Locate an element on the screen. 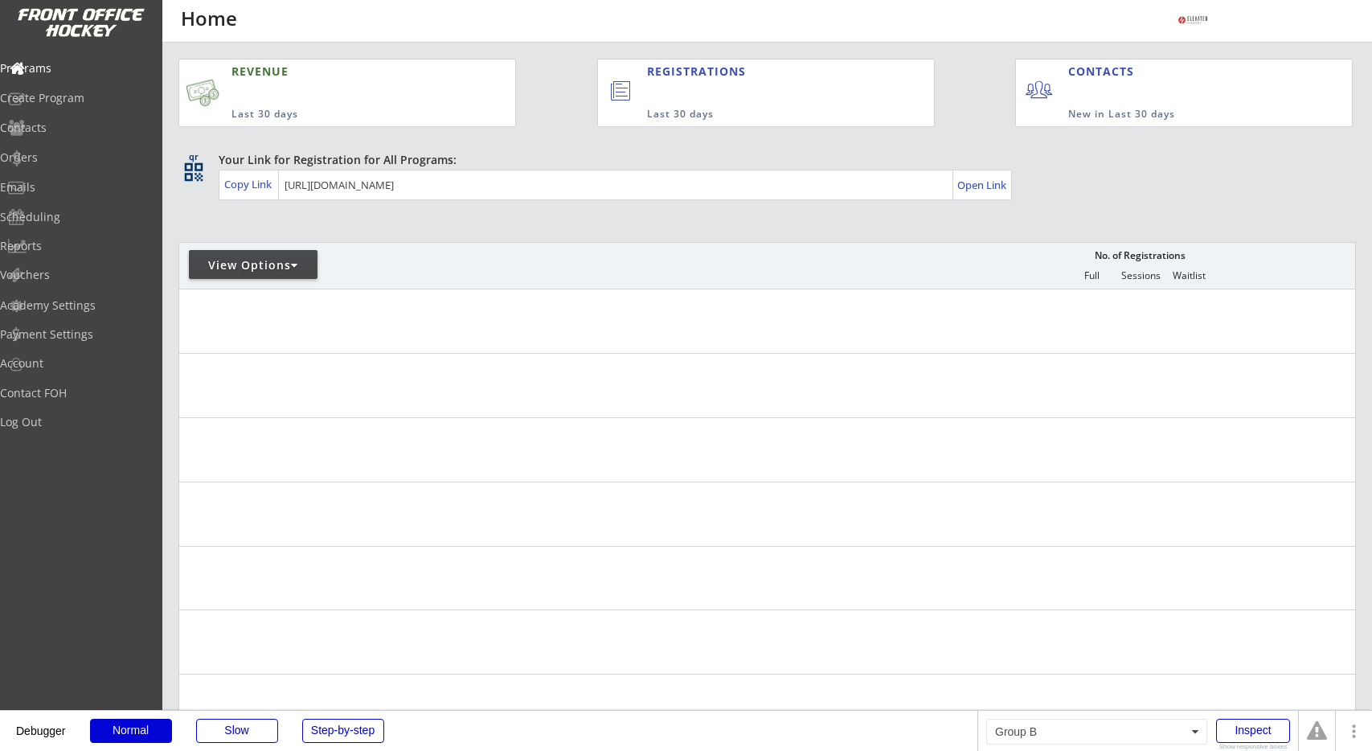 This screenshot has height=751, width=1372. div: REVENUE is located at coordinates (334, 72).